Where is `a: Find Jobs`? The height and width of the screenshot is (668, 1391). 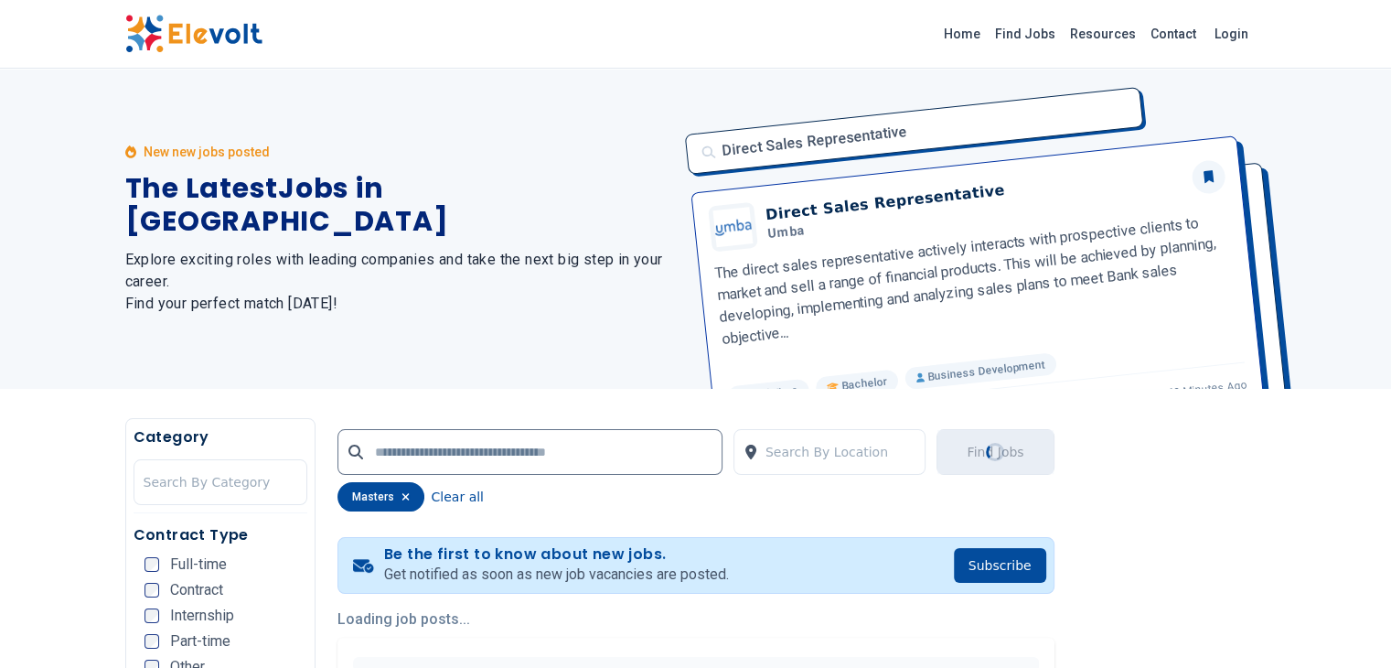
a: Find Jobs is located at coordinates (1025, 34).